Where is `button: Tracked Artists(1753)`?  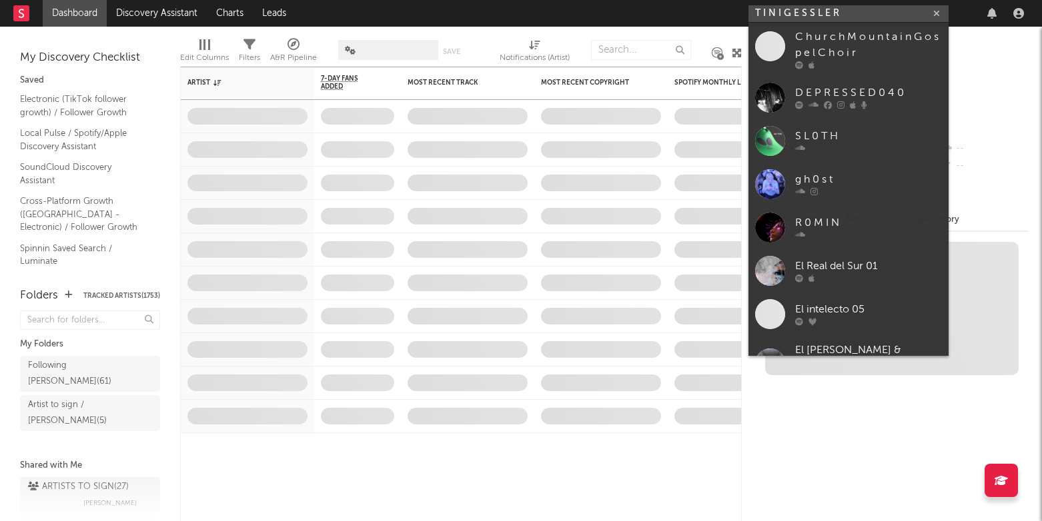 button: Tracked Artists(1753) is located at coordinates (121, 296).